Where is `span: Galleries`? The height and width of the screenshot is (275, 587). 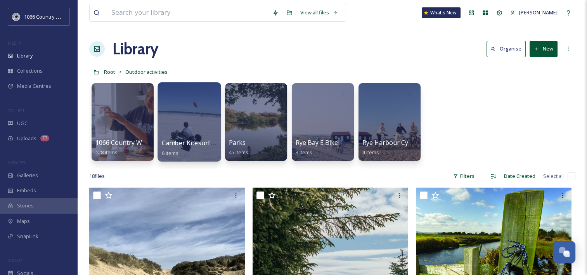
span: Galleries is located at coordinates (28, 175).